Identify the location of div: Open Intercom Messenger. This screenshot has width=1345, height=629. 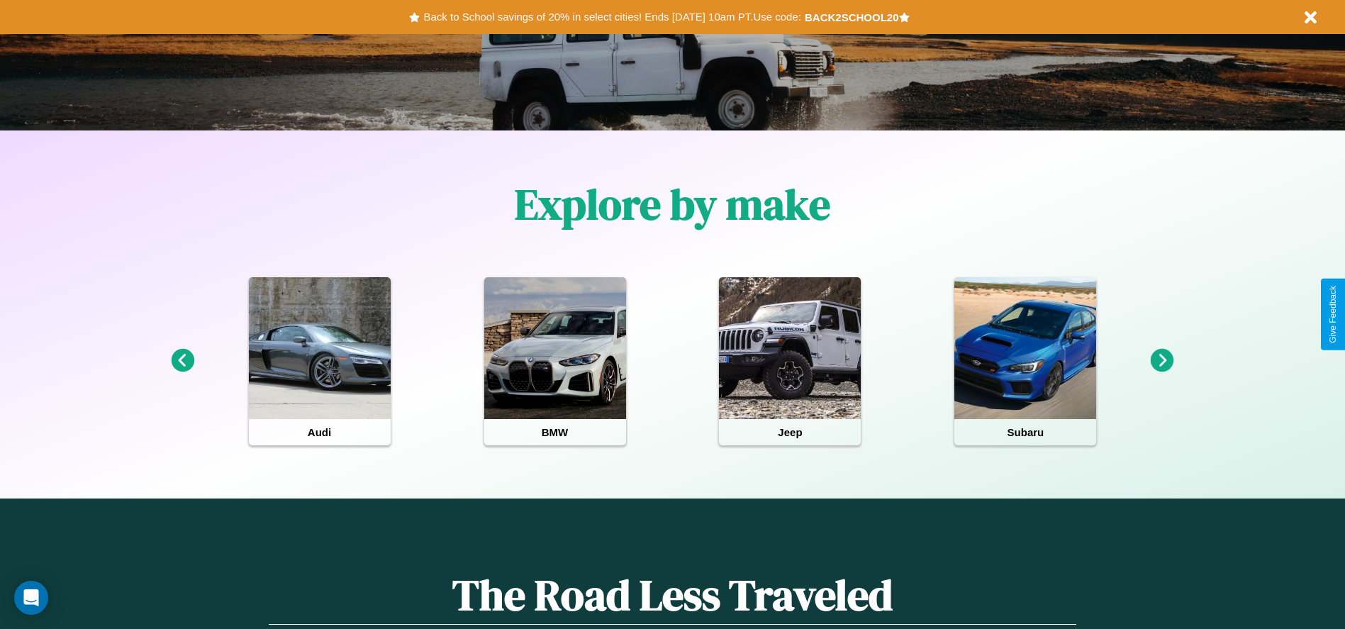
(31, 598).